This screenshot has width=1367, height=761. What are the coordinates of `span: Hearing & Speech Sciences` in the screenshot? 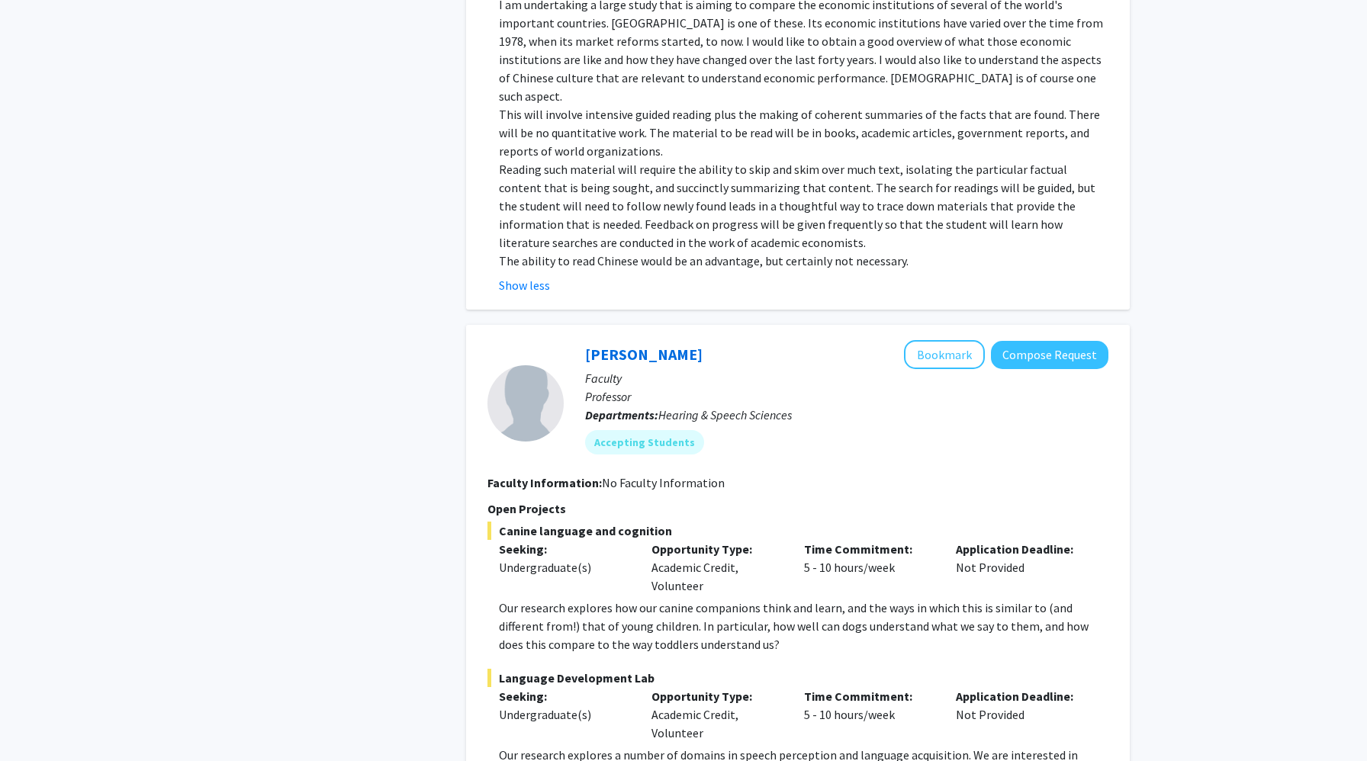 It's located at (725, 415).